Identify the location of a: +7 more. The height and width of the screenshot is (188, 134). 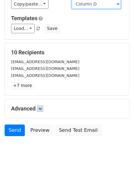
(22, 86).